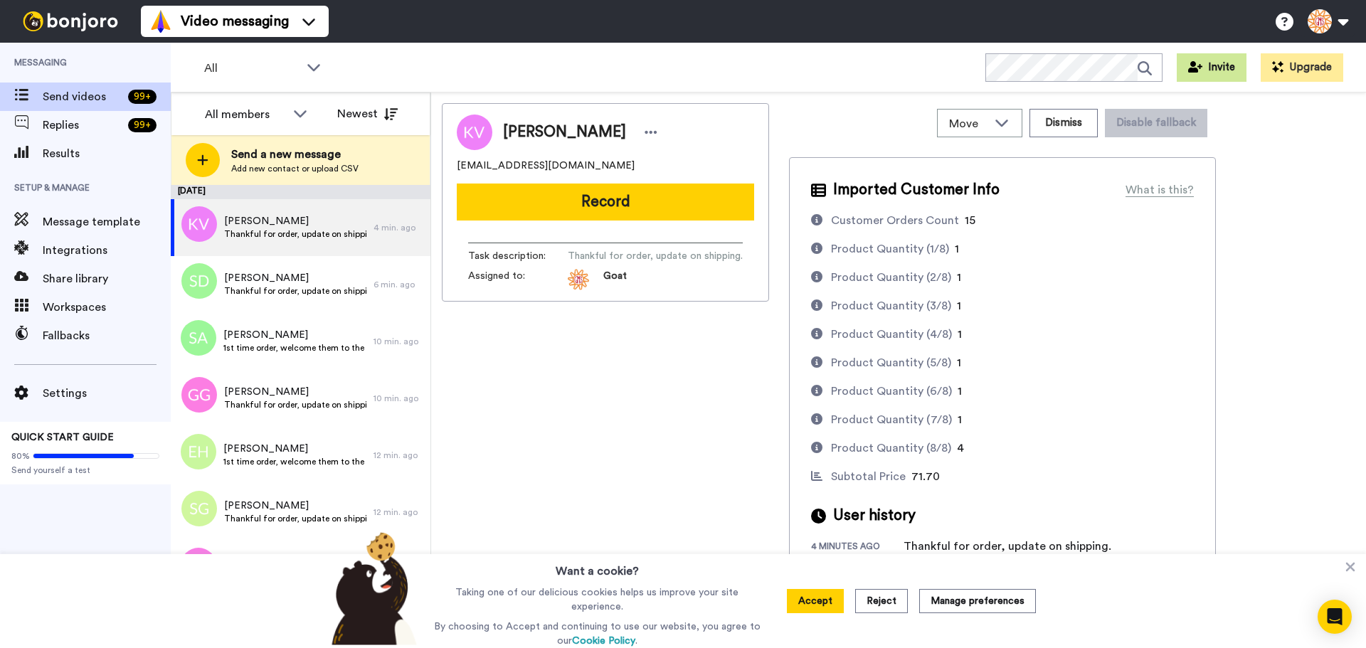 The height and width of the screenshot is (648, 1366). What do you see at coordinates (199, 281) in the screenshot?
I see `img: sd.png` at bounding box center [199, 281].